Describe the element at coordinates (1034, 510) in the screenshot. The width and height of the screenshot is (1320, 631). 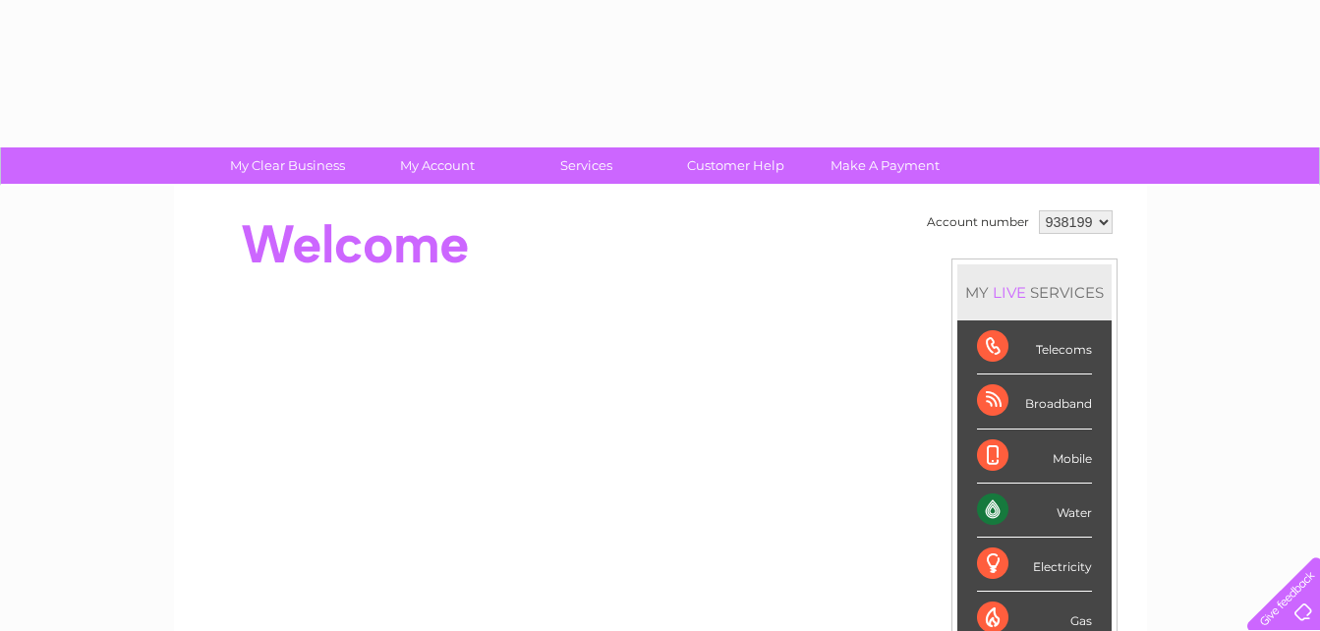
I see `div: Water` at that location.